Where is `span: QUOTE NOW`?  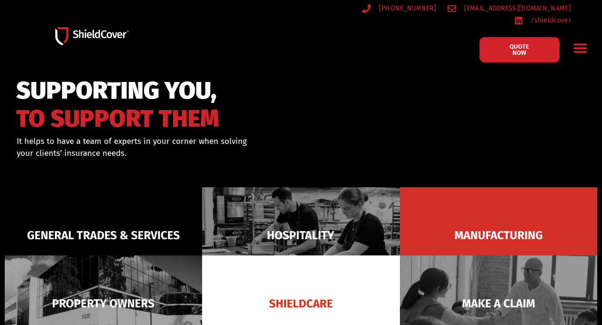
span: QUOTE NOW is located at coordinates (520, 50).